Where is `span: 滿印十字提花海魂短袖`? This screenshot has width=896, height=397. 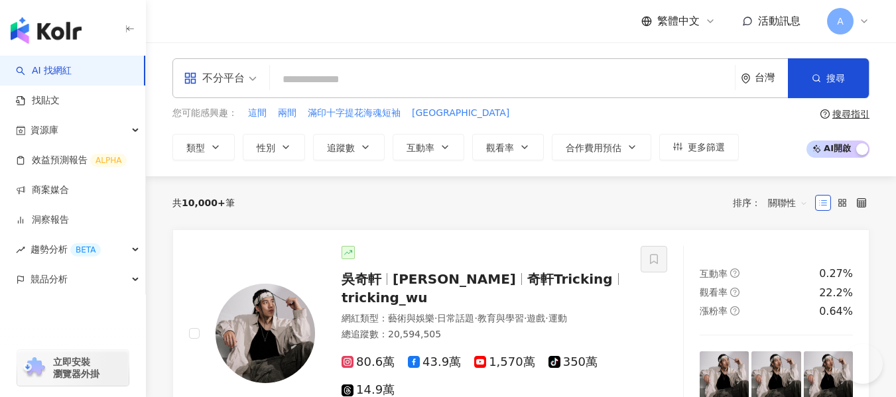 span: 滿印十字提花海魂短袖 is located at coordinates (354, 113).